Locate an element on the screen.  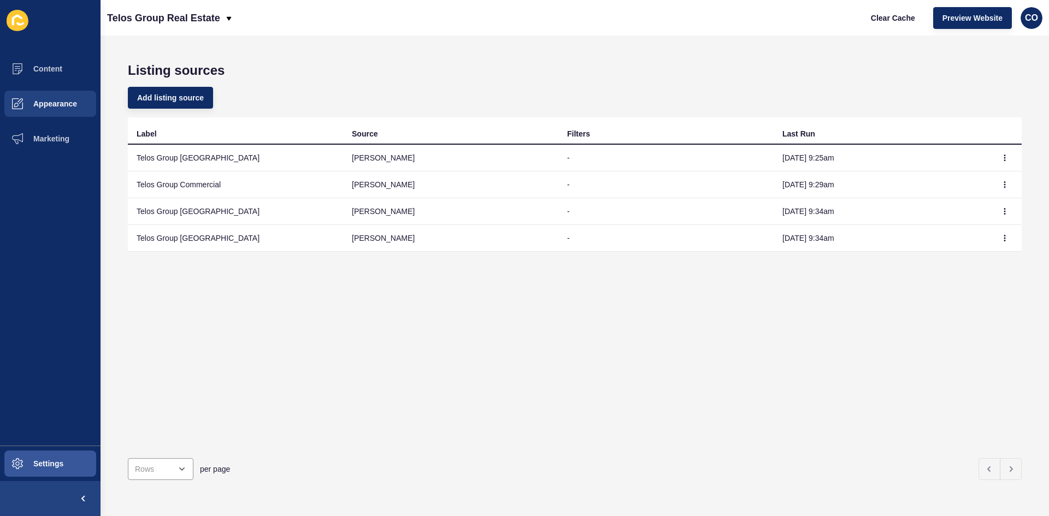
div: Filters is located at coordinates (578, 134).